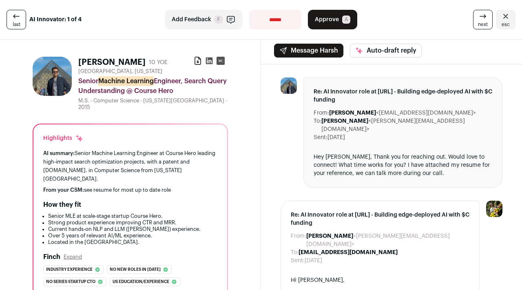 Image resolution: width=522 pixels, height=290 pixels. I want to click on span: Approve, so click(327, 20).